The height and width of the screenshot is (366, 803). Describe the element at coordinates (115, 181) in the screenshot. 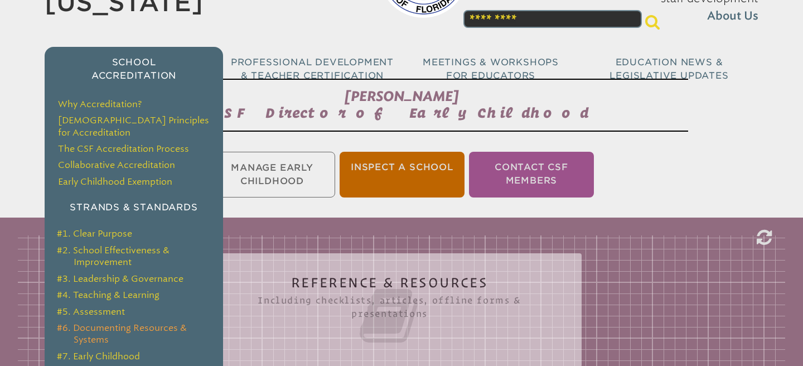

I see `a: Early Childhood Exemption` at that location.